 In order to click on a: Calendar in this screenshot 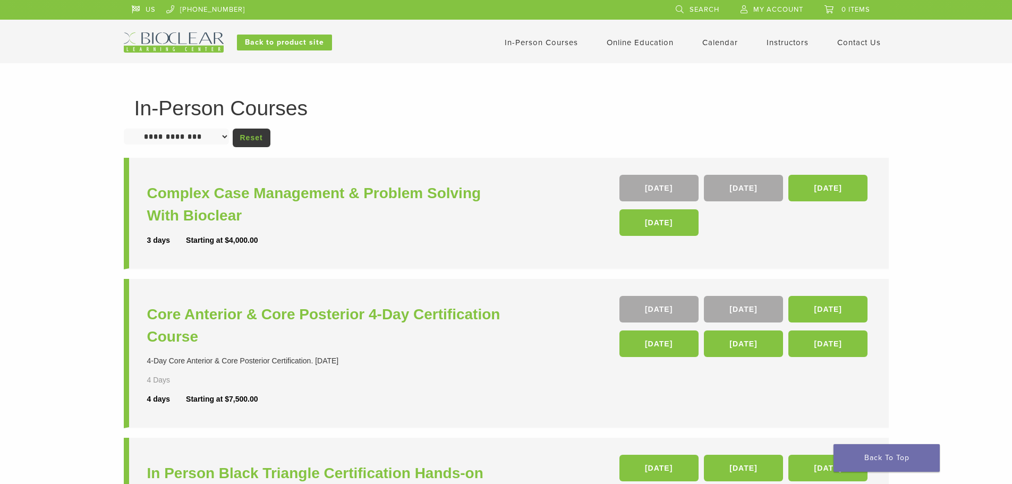, I will do `click(720, 43)`.